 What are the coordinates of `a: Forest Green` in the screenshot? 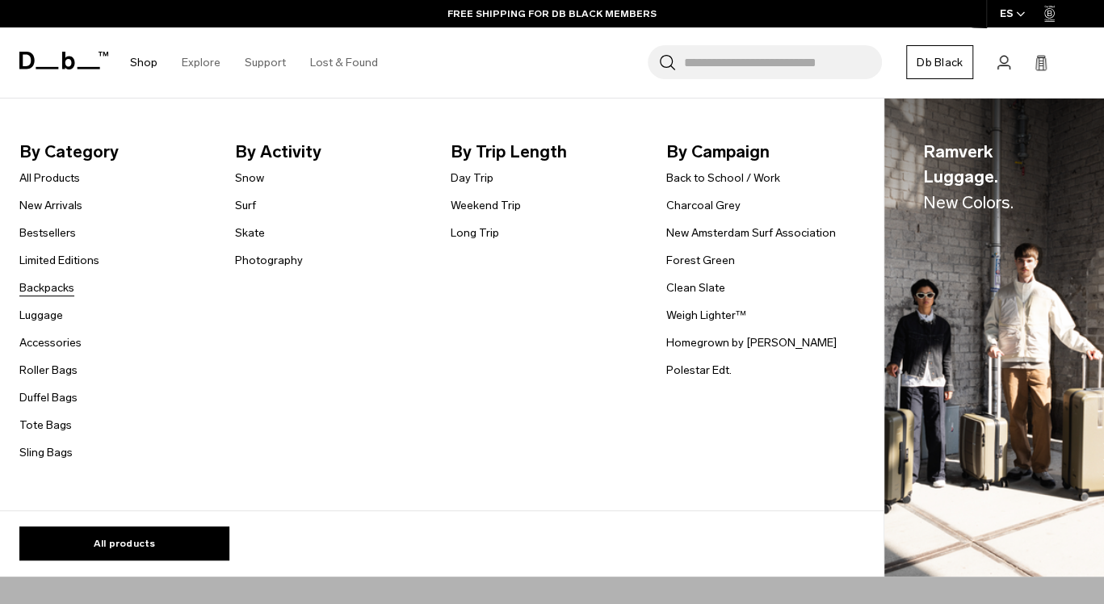 It's located at (700, 260).